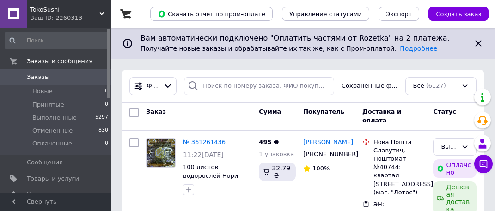 Image resolution: width=495 pixels, height=211 pixels. What do you see at coordinates (48, 105) in the screenshot?
I see `span: Принятые` at bounding box center [48, 105].